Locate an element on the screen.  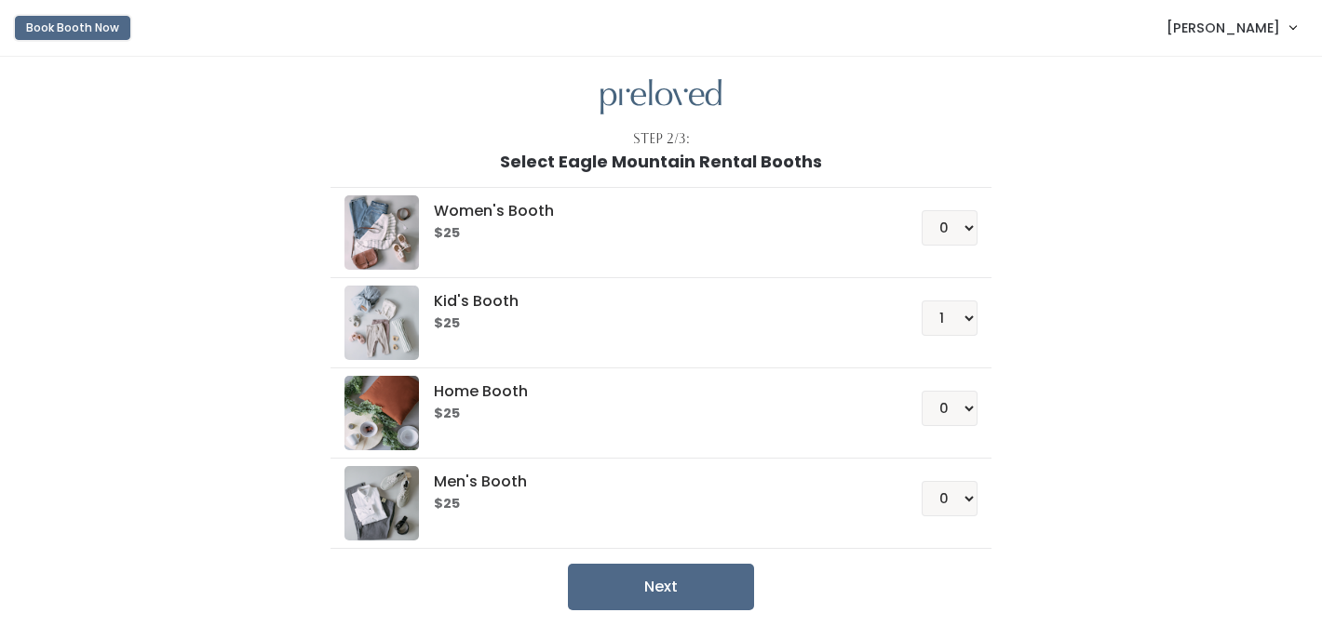
button: Next is located at coordinates (661, 587).